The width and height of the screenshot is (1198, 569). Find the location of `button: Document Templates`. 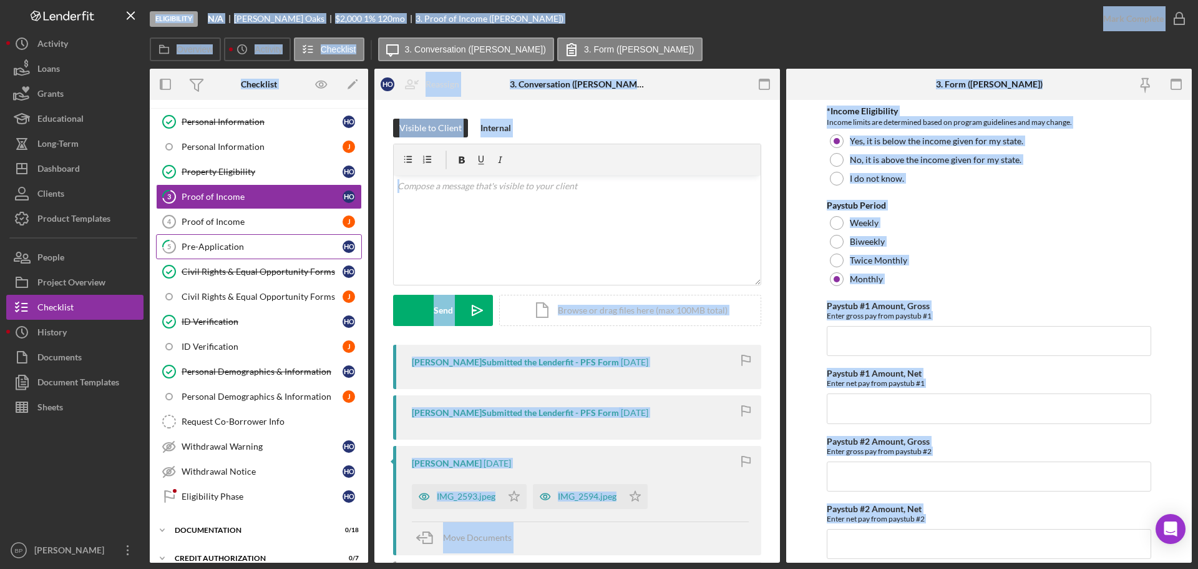

button: Document Templates is located at coordinates (75, 382).